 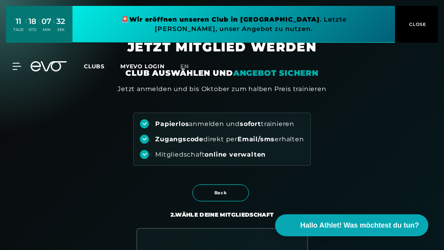 What do you see at coordinates (33, 21) in the screenshot?
I see `div: 18` at bounding box center [33, 21].